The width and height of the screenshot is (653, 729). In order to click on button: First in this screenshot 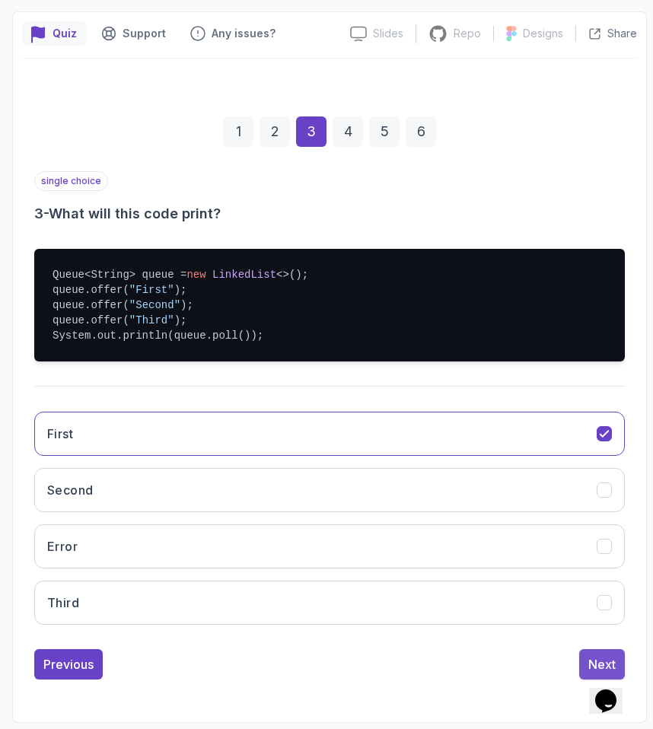, I will do `click(329, 434)`.